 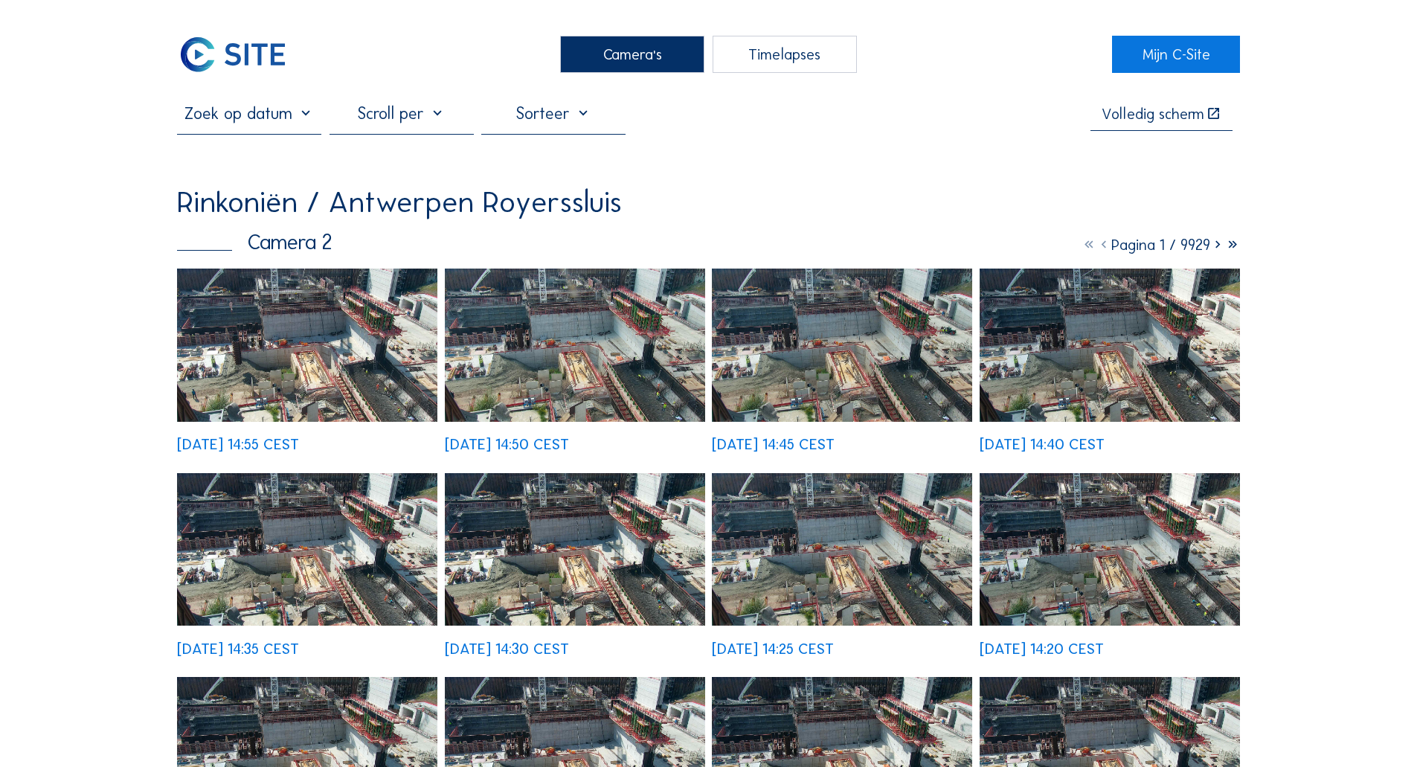 I want to click on div: Volledig scherm, so click(x=1153, y=114).